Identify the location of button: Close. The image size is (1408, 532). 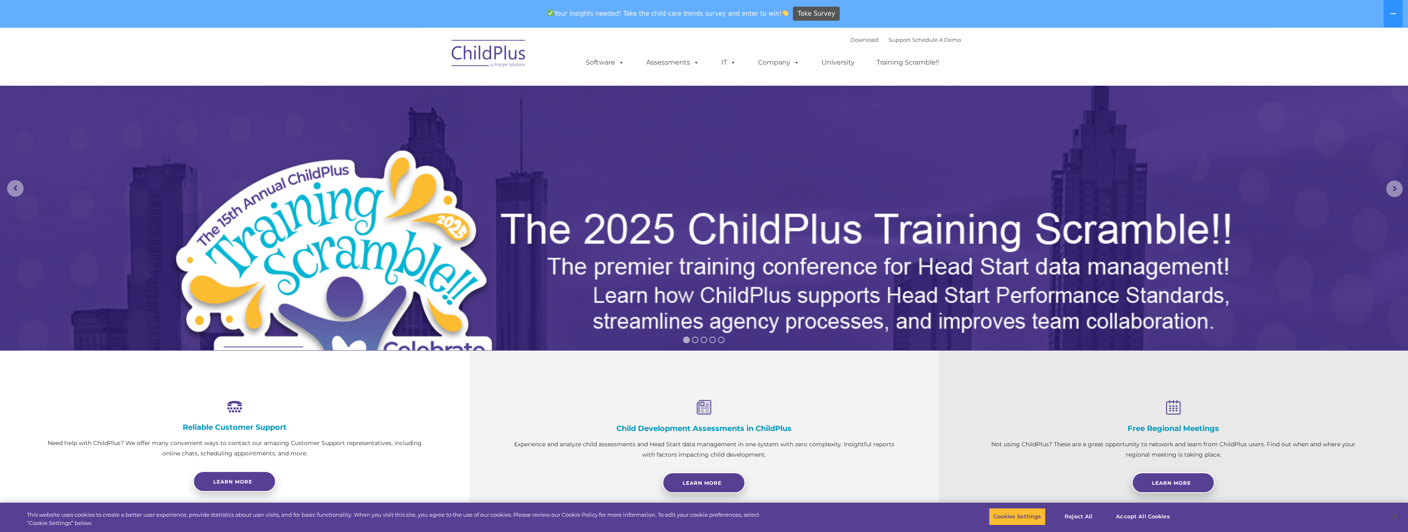
(1395, 517).